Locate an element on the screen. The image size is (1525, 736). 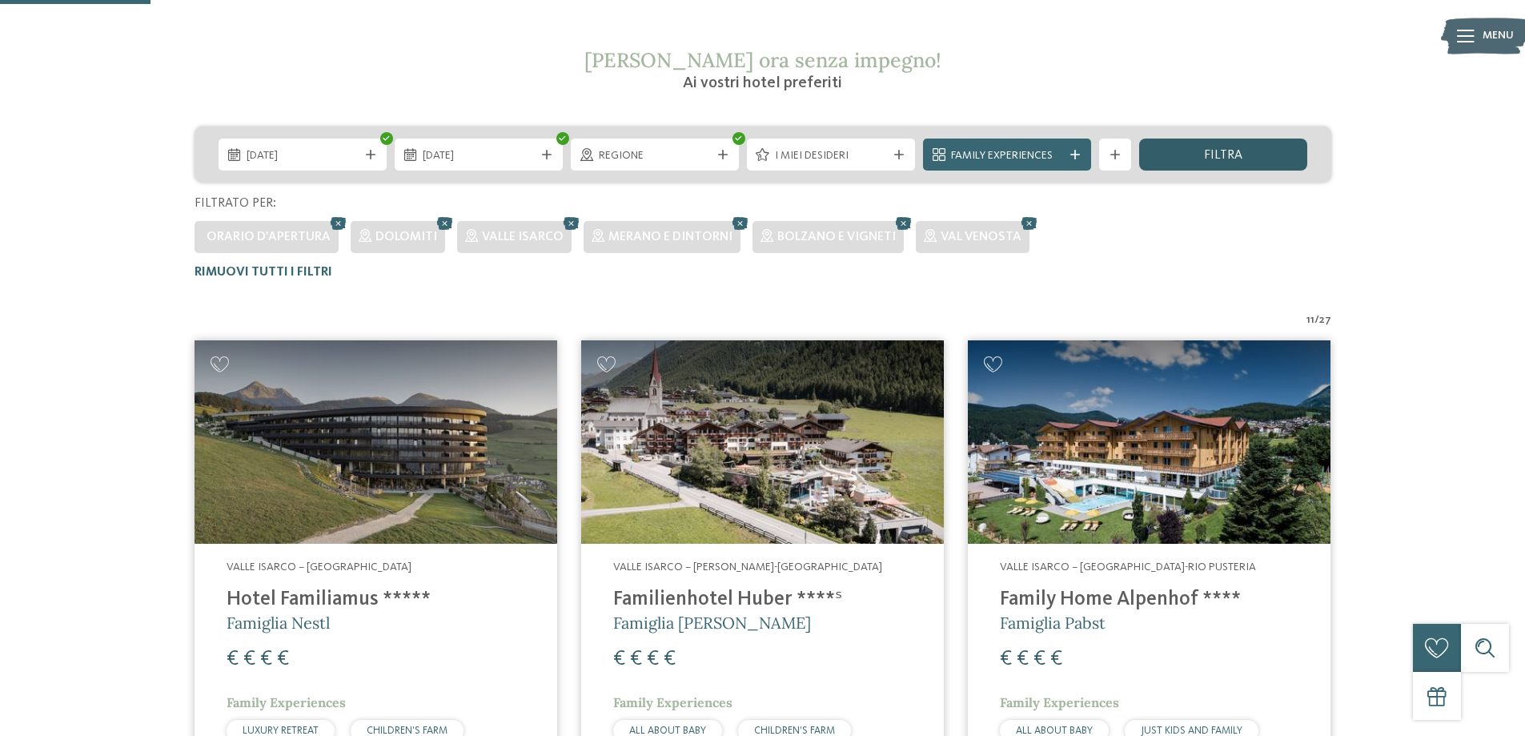
span: Rimuovi tutti i filtri is located at coordinates (263, 272).